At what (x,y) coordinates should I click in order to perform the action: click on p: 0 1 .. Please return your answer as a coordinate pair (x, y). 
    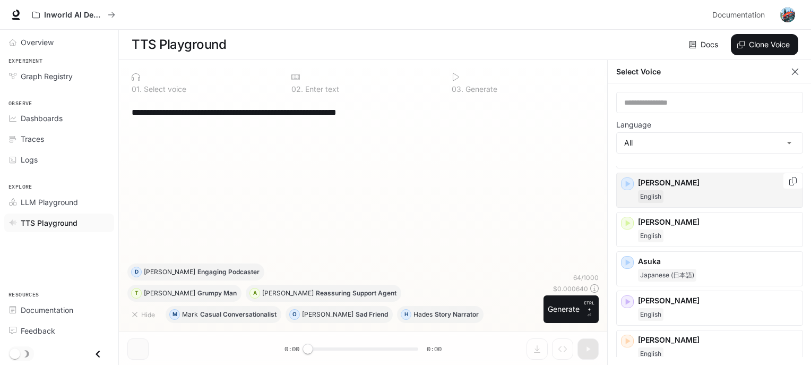
    Looking at the image, I should click on (136, 89).